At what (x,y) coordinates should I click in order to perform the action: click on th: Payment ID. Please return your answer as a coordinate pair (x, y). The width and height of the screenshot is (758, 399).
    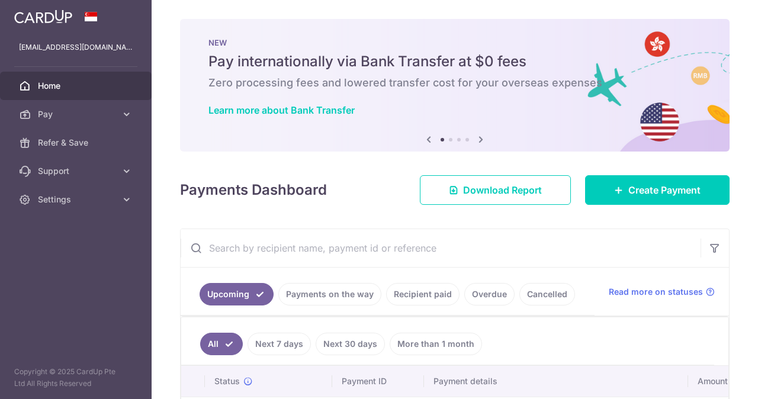
    Looking at the image, I should click on (378, 382).